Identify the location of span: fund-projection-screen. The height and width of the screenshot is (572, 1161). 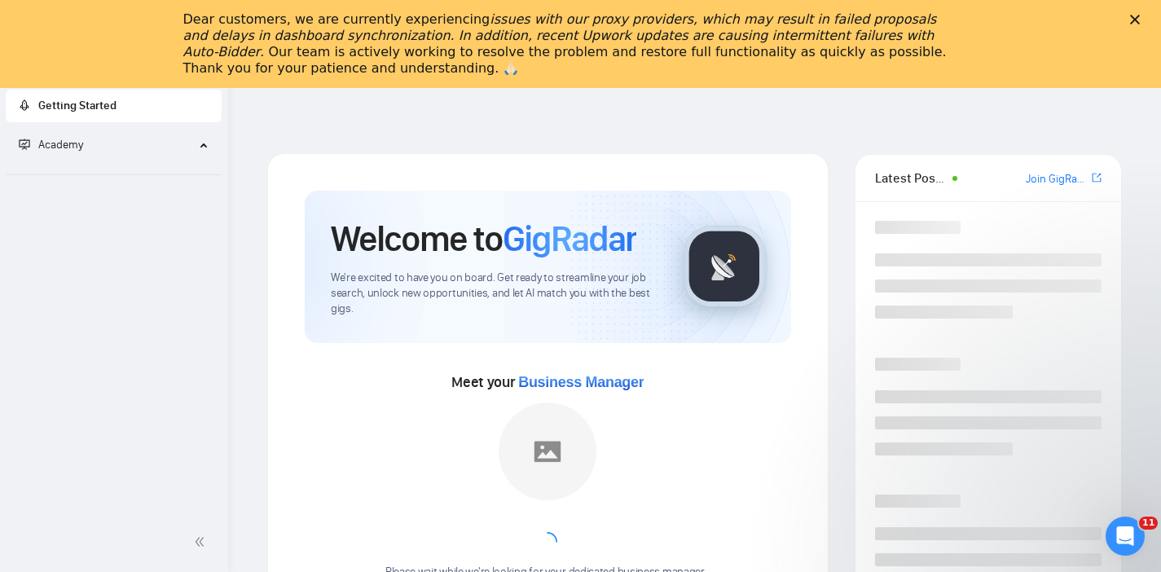
(24, 144).